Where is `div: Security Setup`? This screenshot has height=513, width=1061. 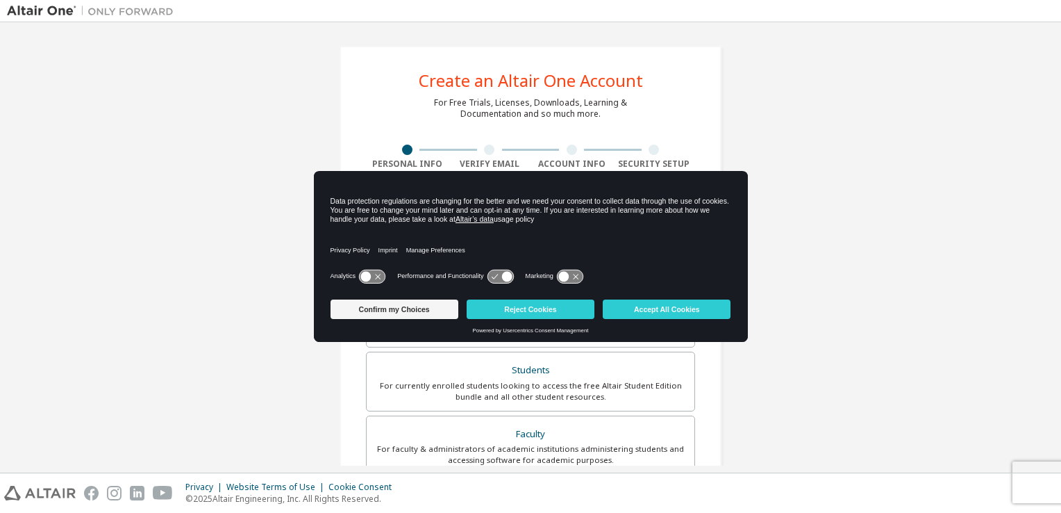
div: Security Setup is located at coordinates (654, 164).